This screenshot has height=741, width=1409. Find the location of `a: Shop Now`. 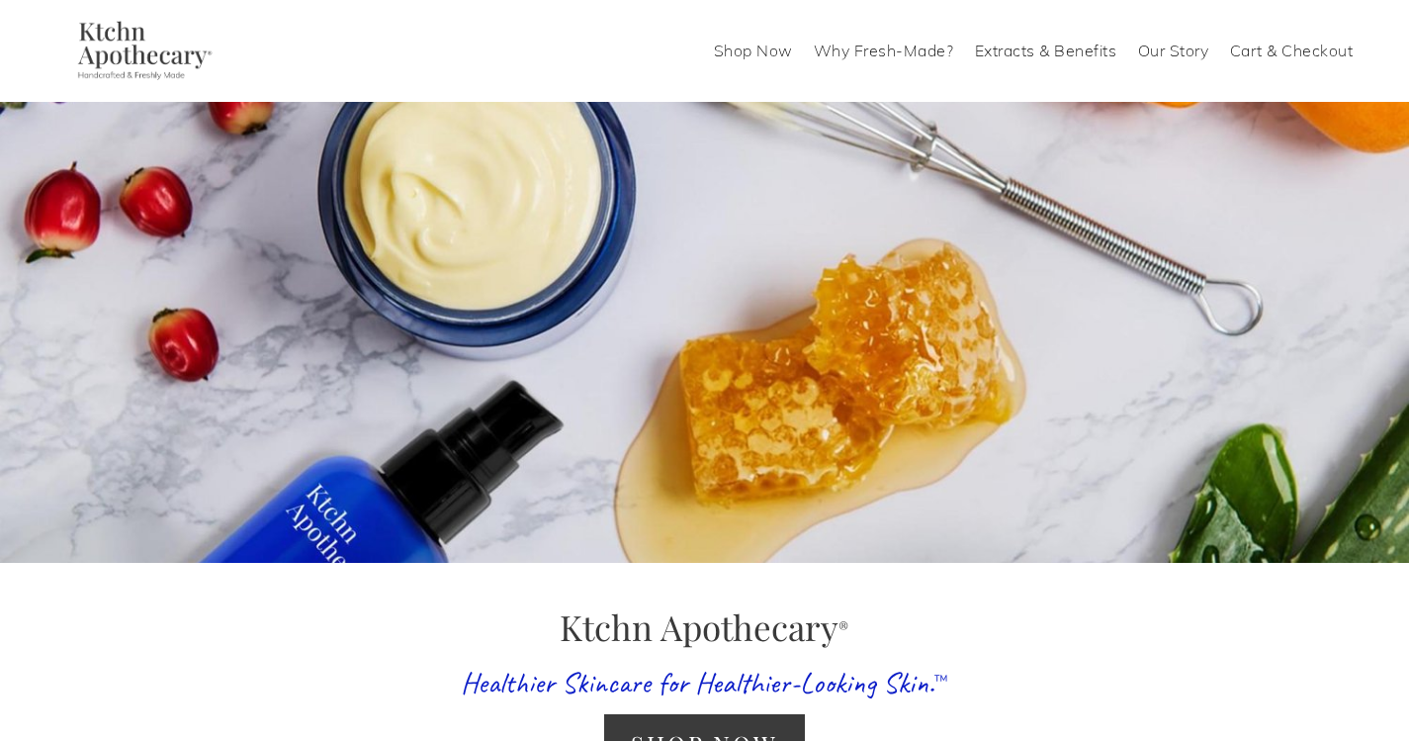

a: Shop Now is located at coordinates (754, 50).